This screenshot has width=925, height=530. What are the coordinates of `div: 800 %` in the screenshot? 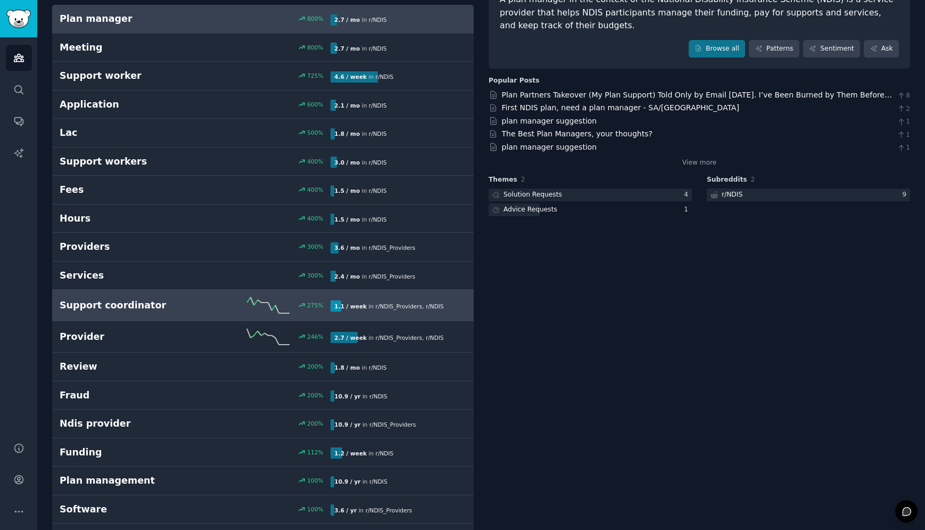 It's located at (315, 19).